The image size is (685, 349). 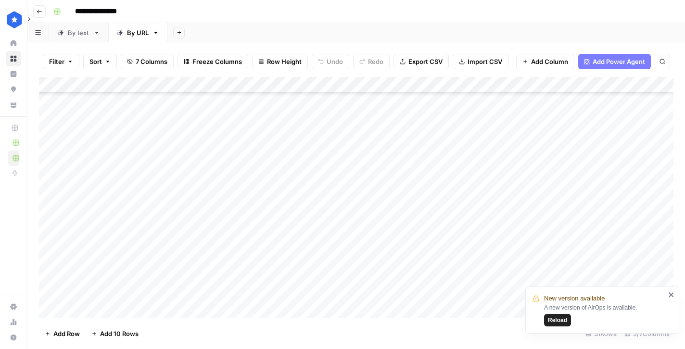 What do you see at coordinates (614, 62) in the screenshot?
I see `button: Add Power Agent` at bounding box center [614, 62].